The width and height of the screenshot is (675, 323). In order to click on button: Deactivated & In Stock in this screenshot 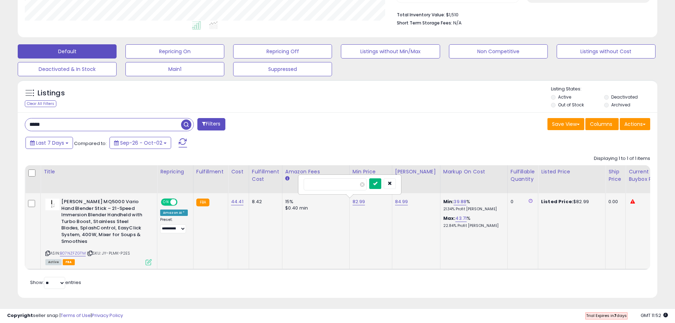, I will do `click(67, 69)`.